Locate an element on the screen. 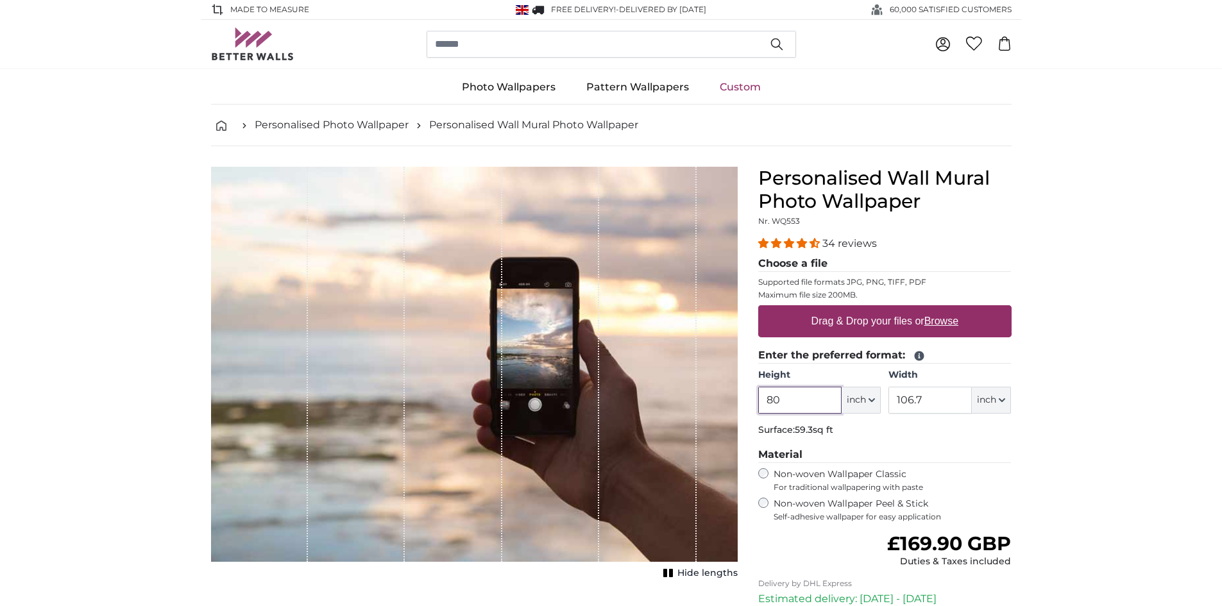  div: 1 of 1 is located at coordinates (474, 375).